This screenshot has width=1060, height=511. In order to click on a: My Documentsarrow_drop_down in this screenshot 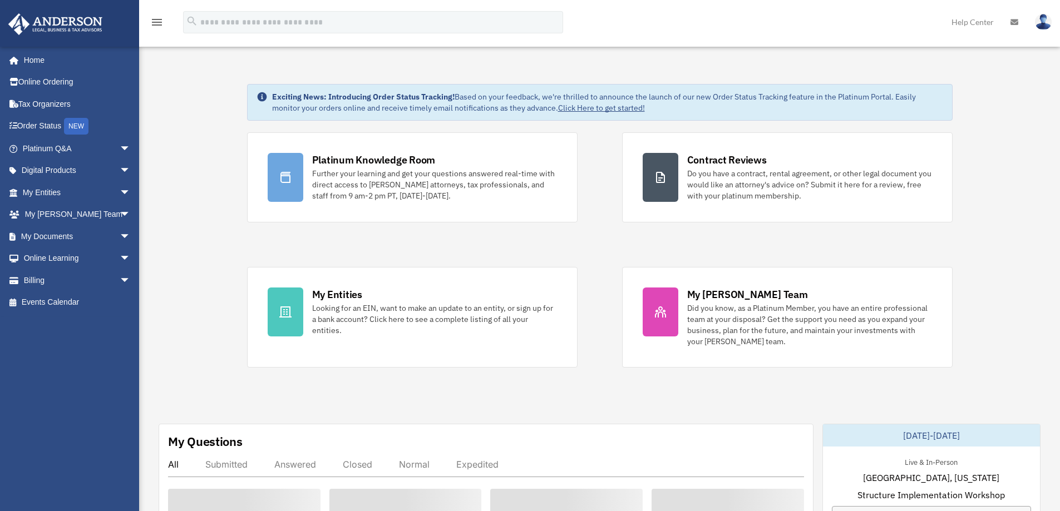, I will do `click(77, 237)`.